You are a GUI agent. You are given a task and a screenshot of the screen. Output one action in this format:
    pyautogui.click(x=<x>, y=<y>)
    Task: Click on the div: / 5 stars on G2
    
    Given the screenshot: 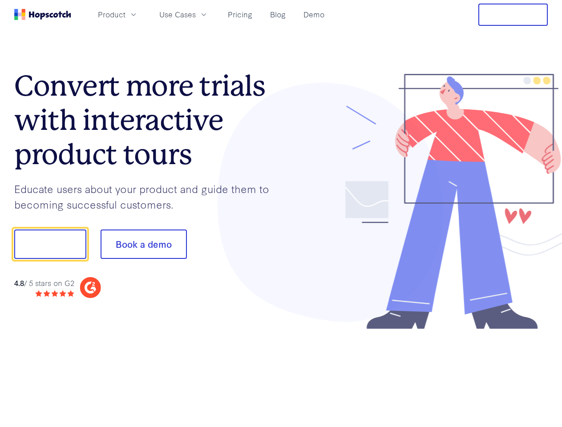 What is the action you would take?
    pyautogui.click(x=44, y=283)
    